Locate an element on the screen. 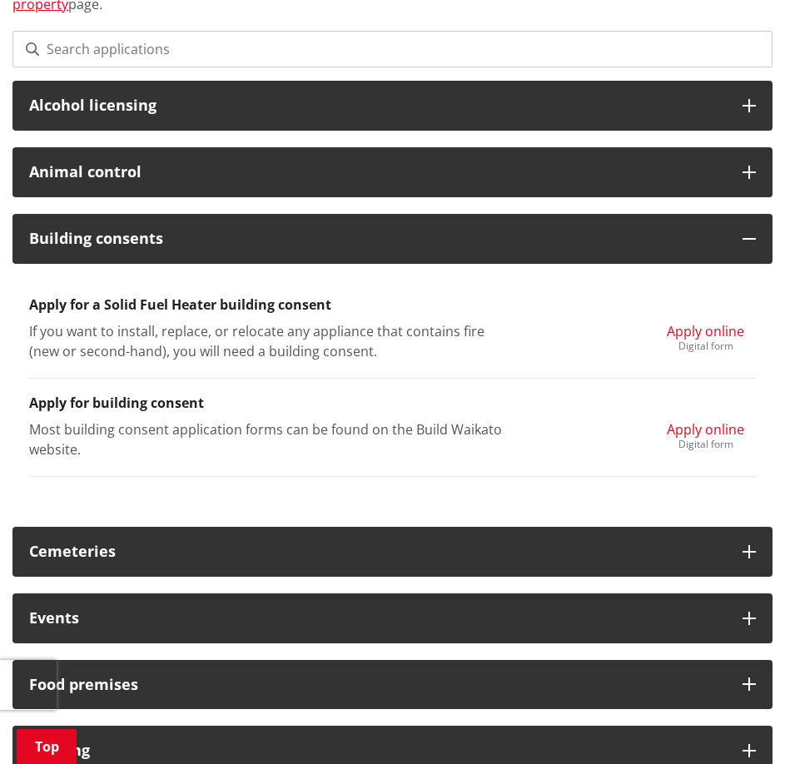  h3: Alcohol licensing is located at coordinates (377, 106).